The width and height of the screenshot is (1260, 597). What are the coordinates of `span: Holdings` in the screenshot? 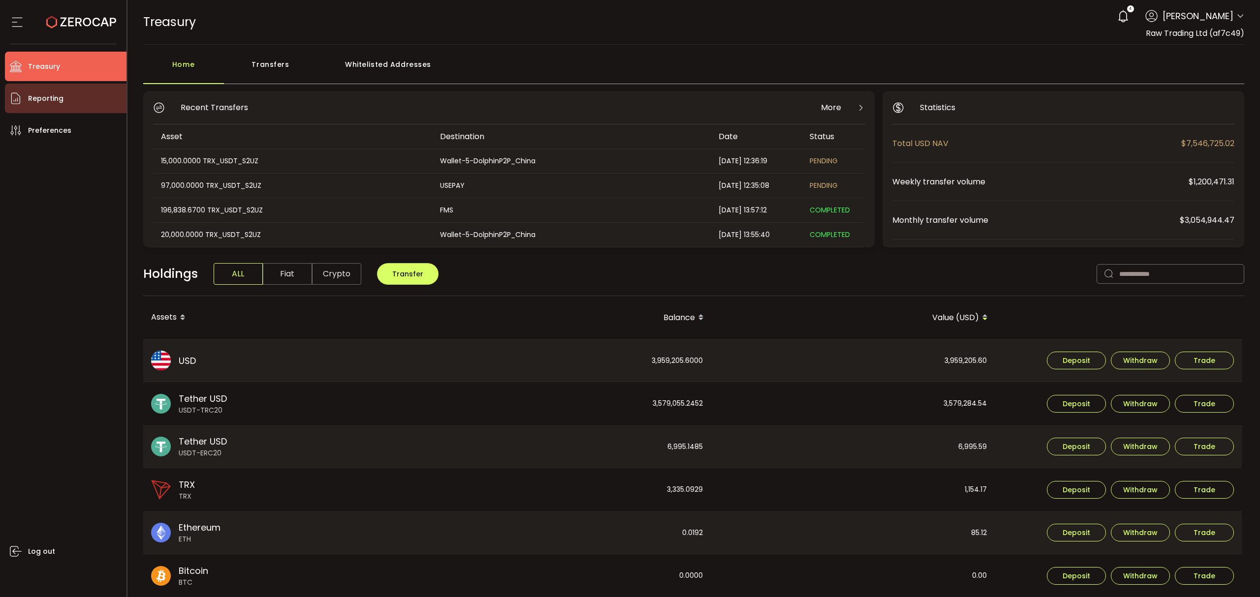 It's located at (170, 274).